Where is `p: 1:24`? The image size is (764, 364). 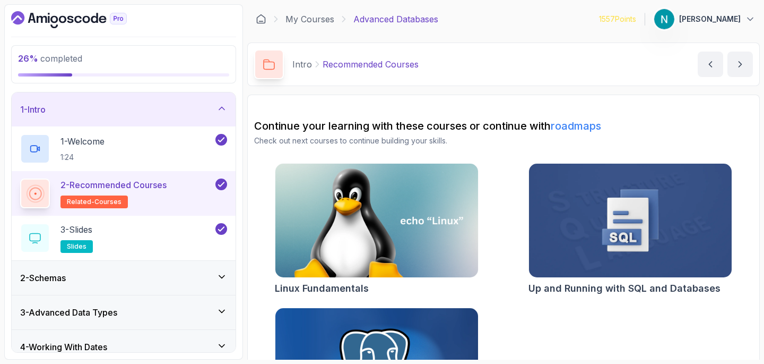
p: 1:24 is located at coordinates (82, 157).